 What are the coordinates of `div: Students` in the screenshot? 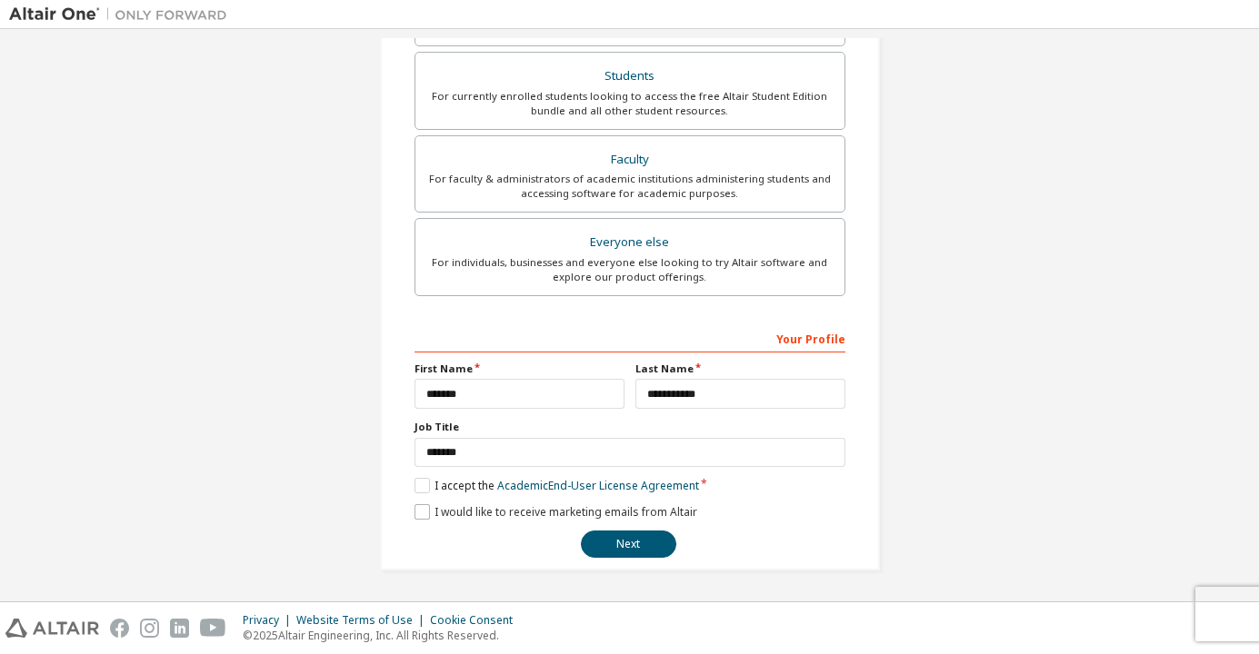 It's located at (630, 76).